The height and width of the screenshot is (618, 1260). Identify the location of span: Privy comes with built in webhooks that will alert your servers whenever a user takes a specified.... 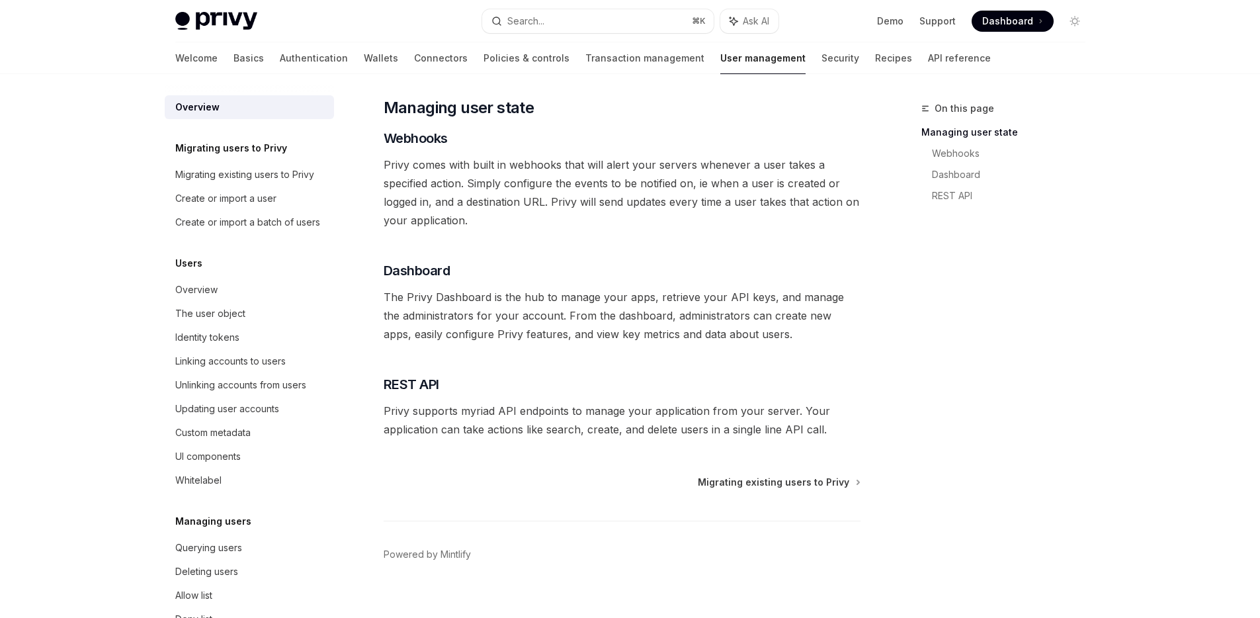
(622, 192).